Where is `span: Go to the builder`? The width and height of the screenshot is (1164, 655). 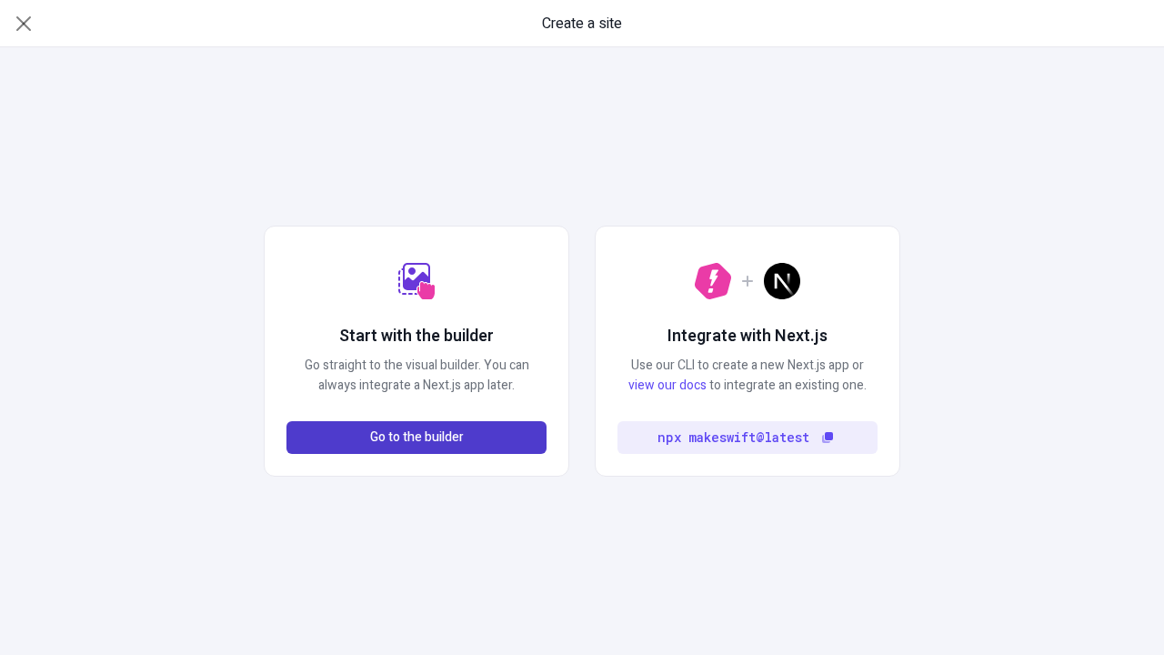 span: Go to the builder is located at coordinates (417, 437).